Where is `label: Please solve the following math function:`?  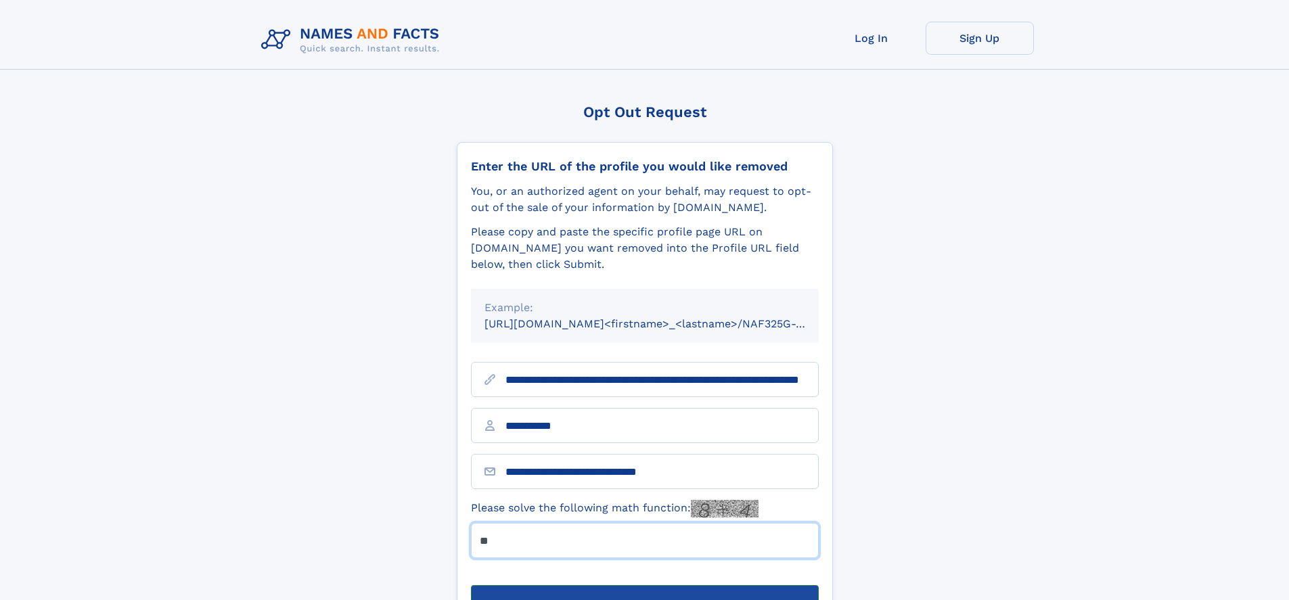
label: Please solve the following math function: is located at coordinates (614, 509).